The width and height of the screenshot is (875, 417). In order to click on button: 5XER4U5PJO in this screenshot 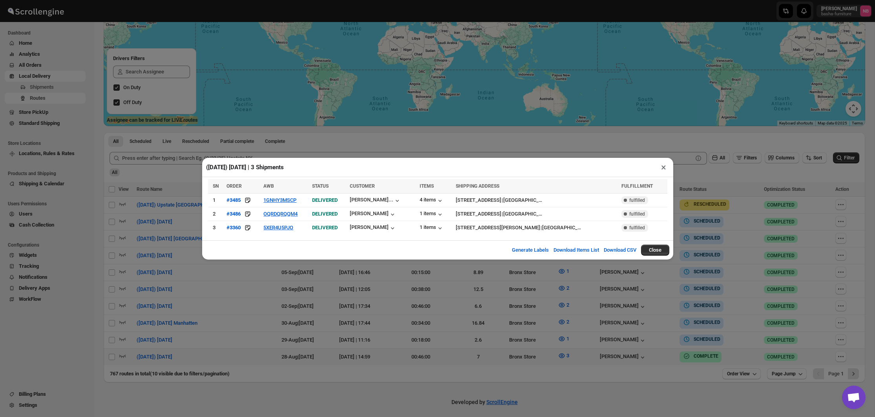, I will do `click(278, 227)`.